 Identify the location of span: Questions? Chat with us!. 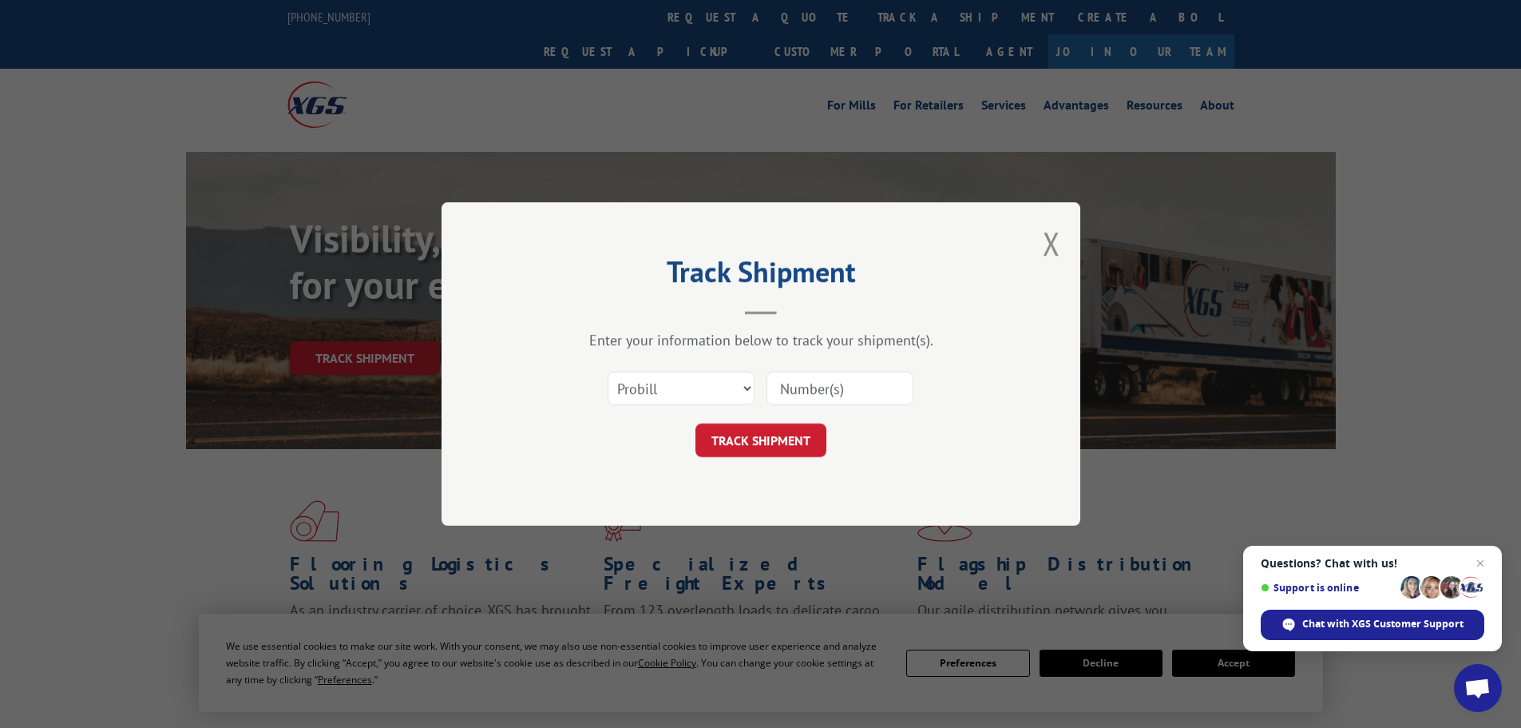
(1373, 563).